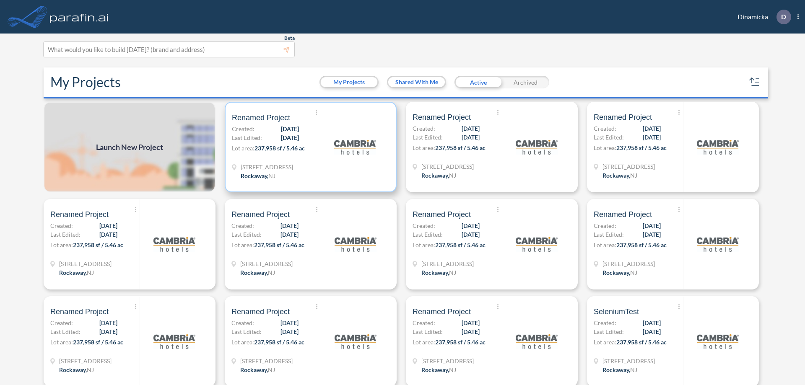 Image resolution: width=805 pixels, height=385 pixels. I want to click on a: Launch New Project, so click(130, 147).